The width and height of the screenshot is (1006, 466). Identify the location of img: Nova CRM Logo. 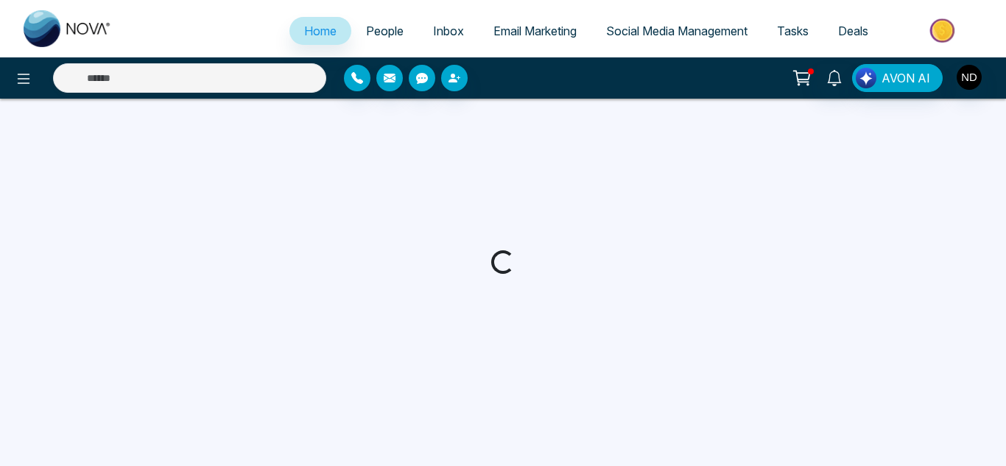
(68, 29).